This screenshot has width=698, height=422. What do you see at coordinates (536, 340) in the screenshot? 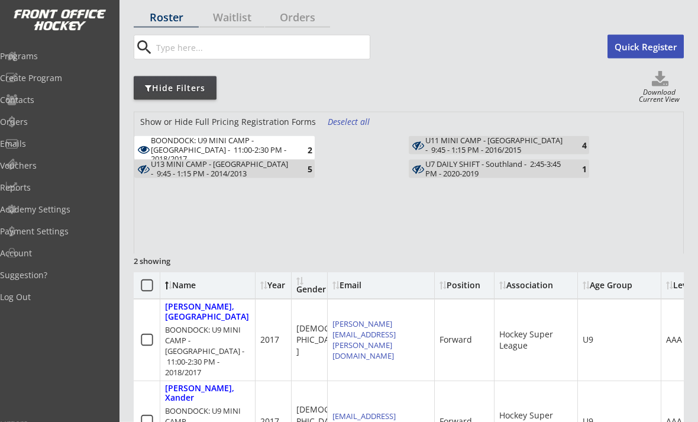
I see `div: Hockey Super League` at bounding box center [536, 340].